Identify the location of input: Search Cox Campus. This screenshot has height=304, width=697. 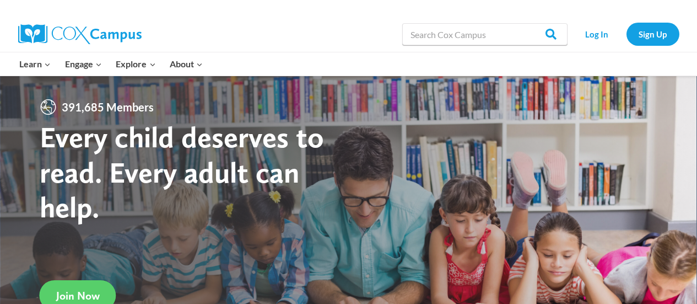
(485, 34).